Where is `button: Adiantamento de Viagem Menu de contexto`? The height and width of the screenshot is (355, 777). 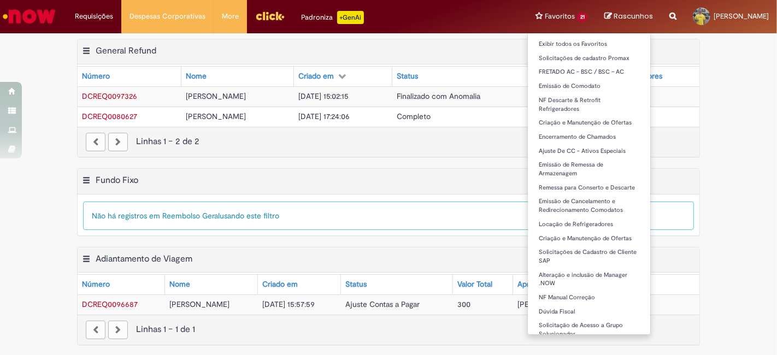 button: Adiantamento de Viagem Menu de contexto is located at coordinates (86, 261).